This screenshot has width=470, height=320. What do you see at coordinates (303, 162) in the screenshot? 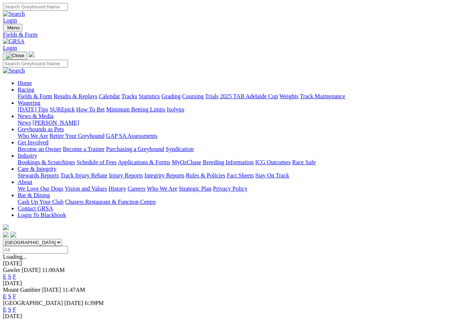
I see `a: Race Safe` at bounding box center [303, 162].